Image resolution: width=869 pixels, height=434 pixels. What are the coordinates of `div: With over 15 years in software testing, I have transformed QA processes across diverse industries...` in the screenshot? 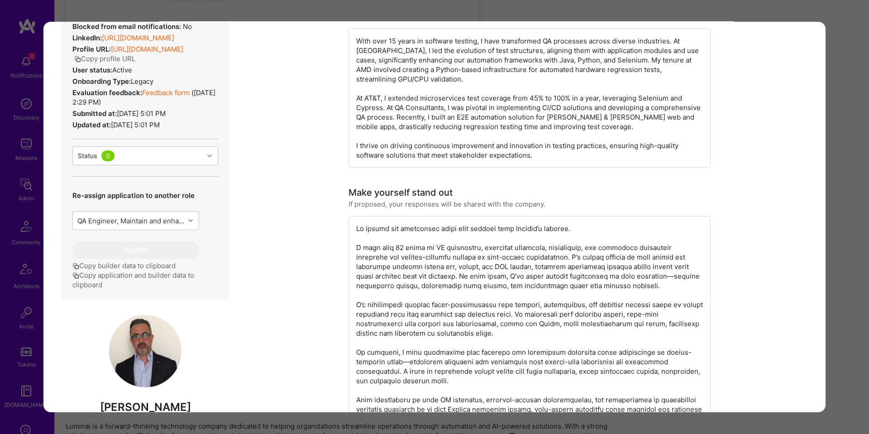 It's located at (530, 98).